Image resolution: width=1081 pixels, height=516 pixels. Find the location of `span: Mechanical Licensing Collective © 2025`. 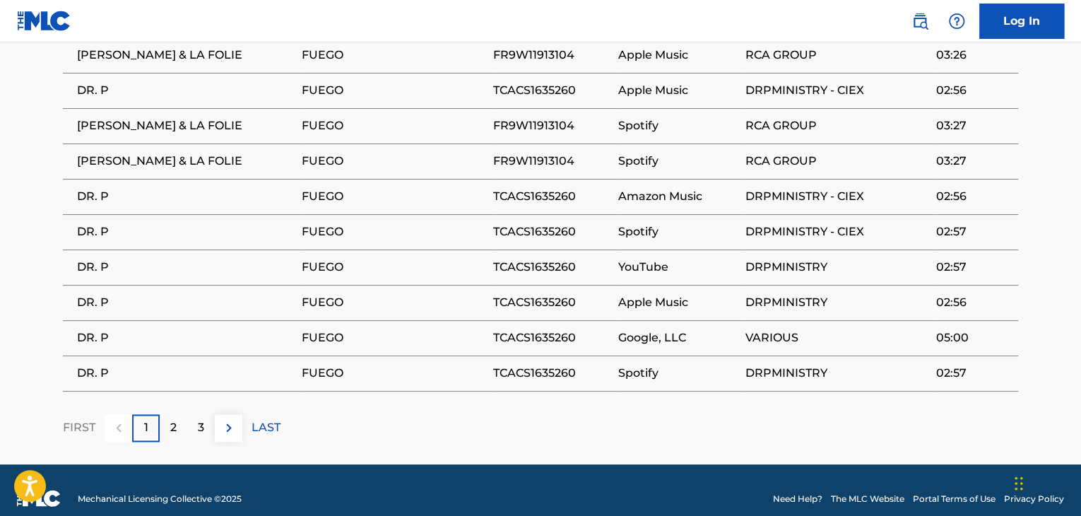

span: Mechanical Licensing Collective © 2025 is located at coordinates (160, 498).